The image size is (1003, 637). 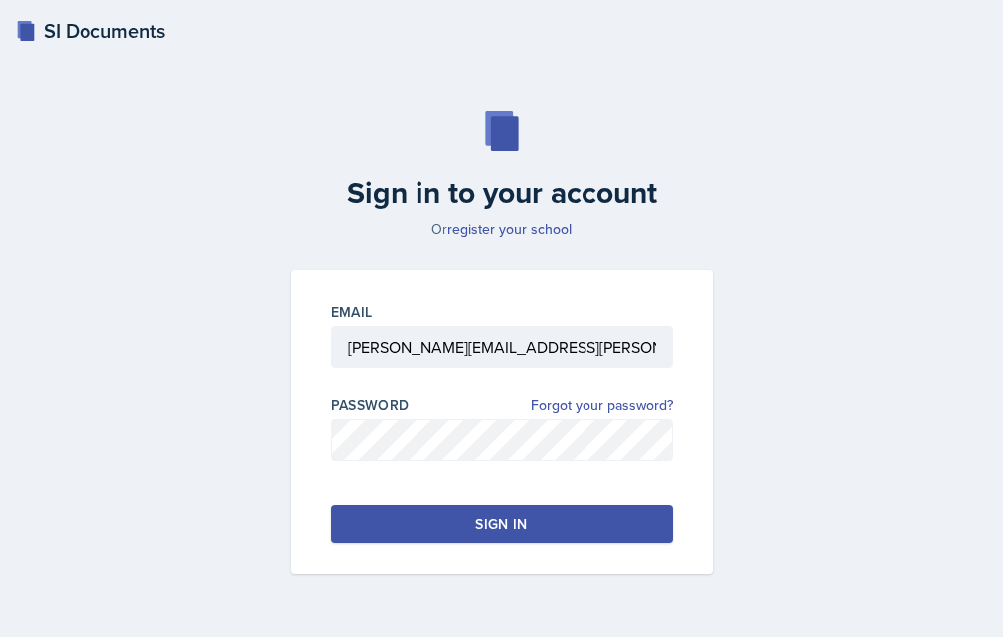 What do you see at coordinates (90, 31) in the screenshot?
I see `a: SI Documents` at bounding box center [90, 31].